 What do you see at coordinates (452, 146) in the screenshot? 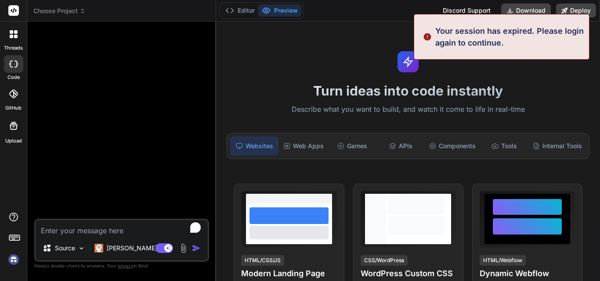
I see `div: Components` at bounding box center [452, 146].